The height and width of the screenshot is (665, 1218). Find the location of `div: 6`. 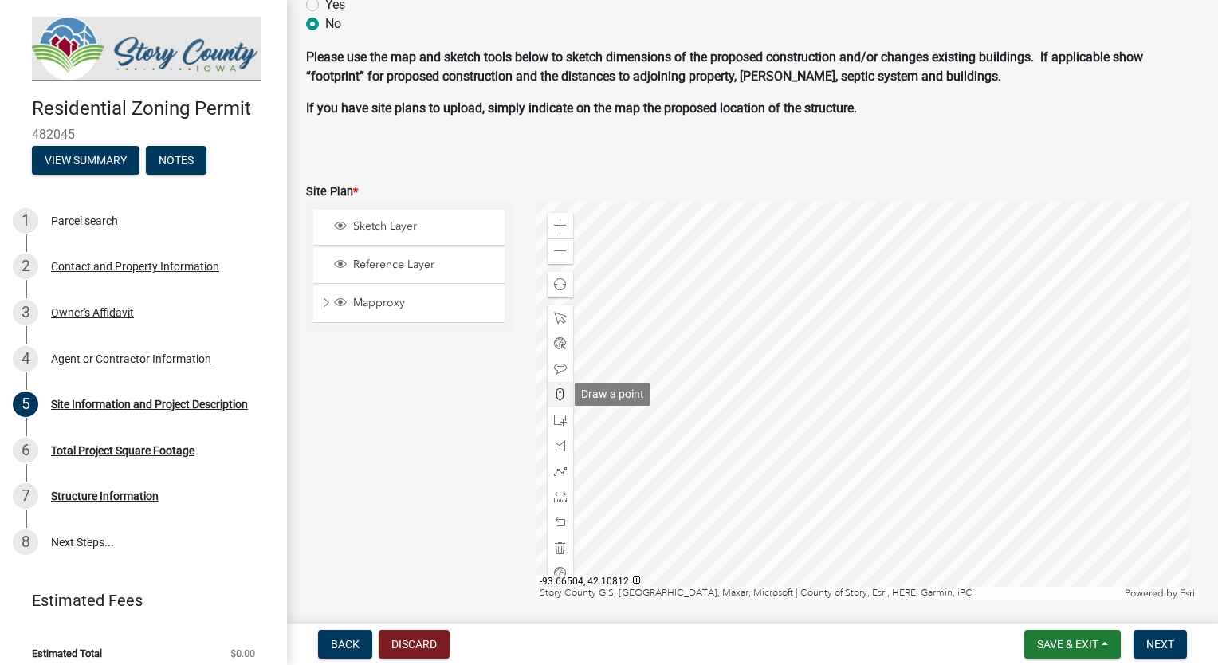

div: 6 is located at coordinates (25, 450).